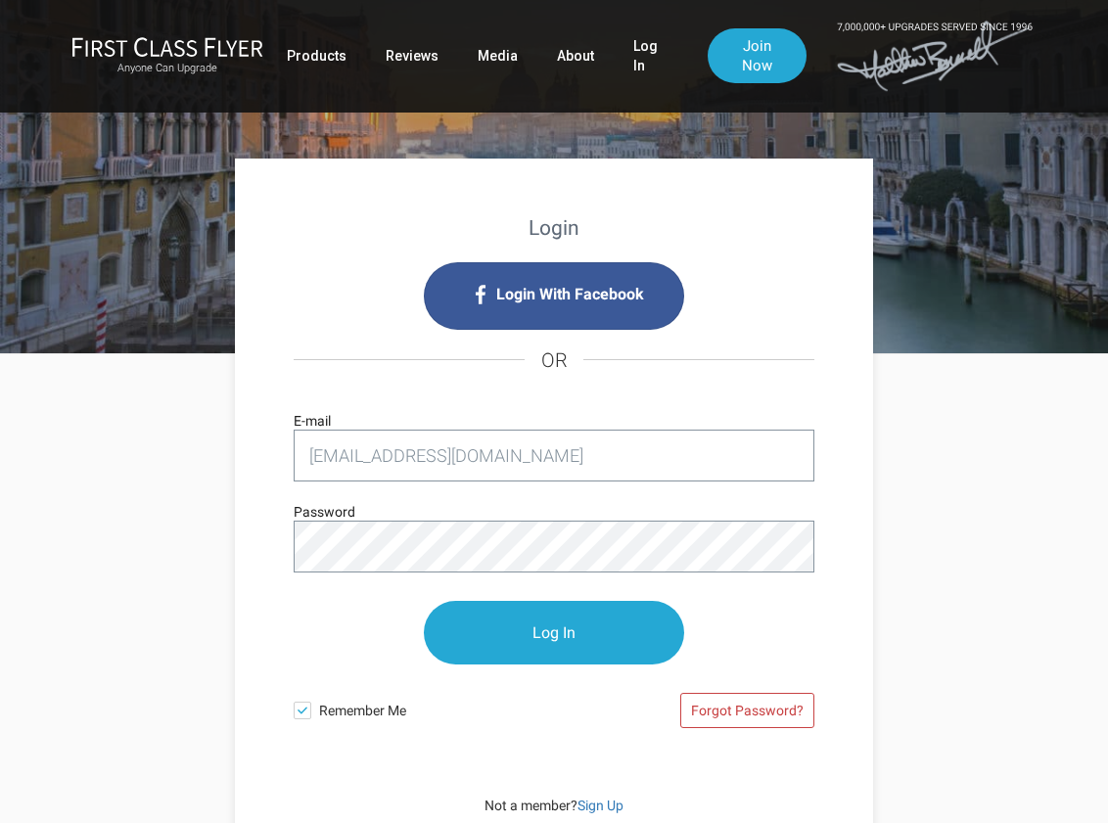 This screenshot has height=823, width=1108. I want to click on h4: OR, so click(554, 360).